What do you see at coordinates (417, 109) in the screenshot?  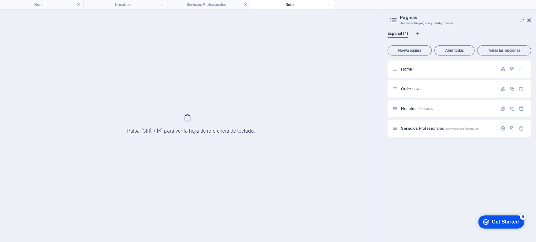 I see `span: Nosotros` at bounding box center [417, 109].